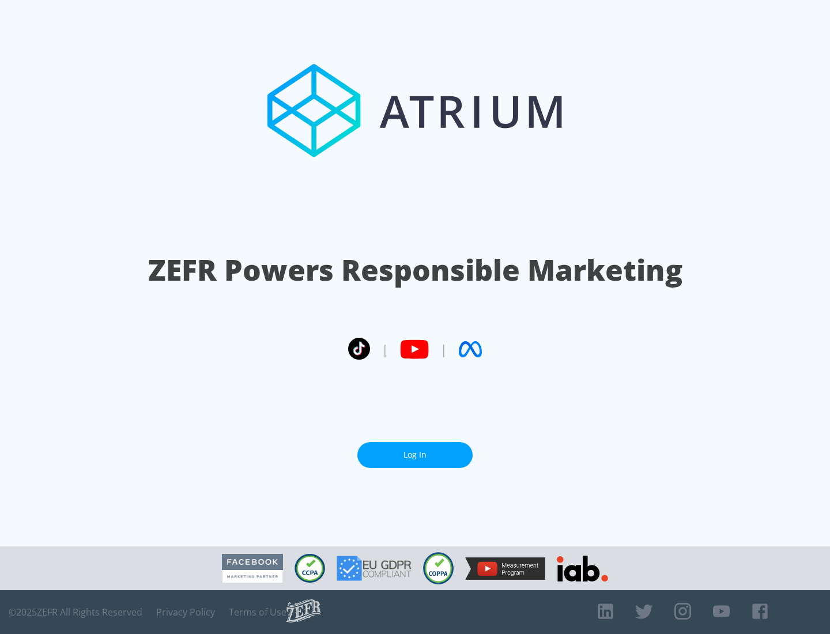 The height and width of the screenshot is (634, 830). Describe the element at coordinates (415, 270) in the screenshot. I see `h1: ZEFR Powers Responsible Marketing` at that location.